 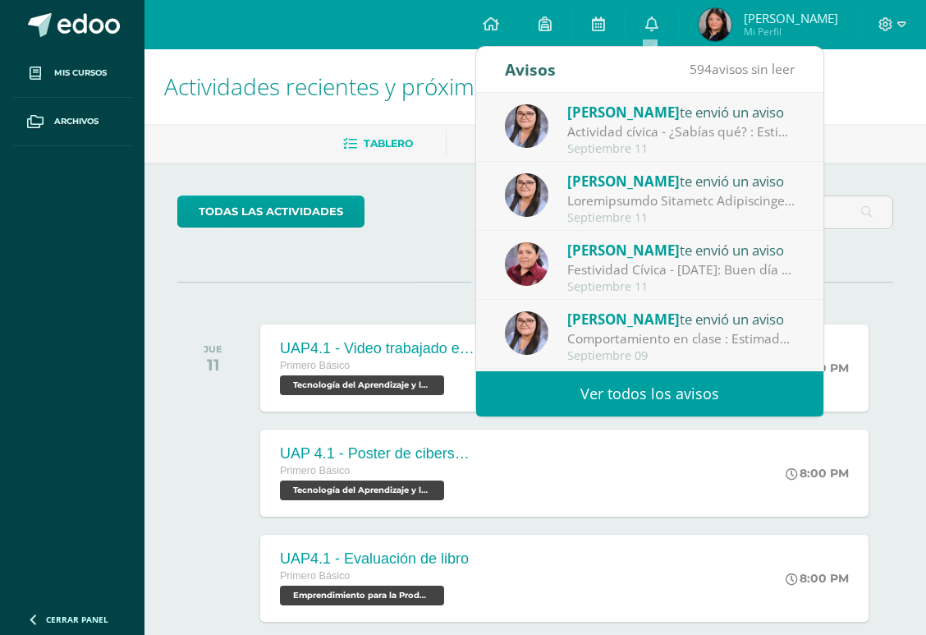 What do you see at coordinates (374, 558) in the screenshot?
I see `div: UAP4.1 - Evaluación de libro` at bounding box center [374, 558].